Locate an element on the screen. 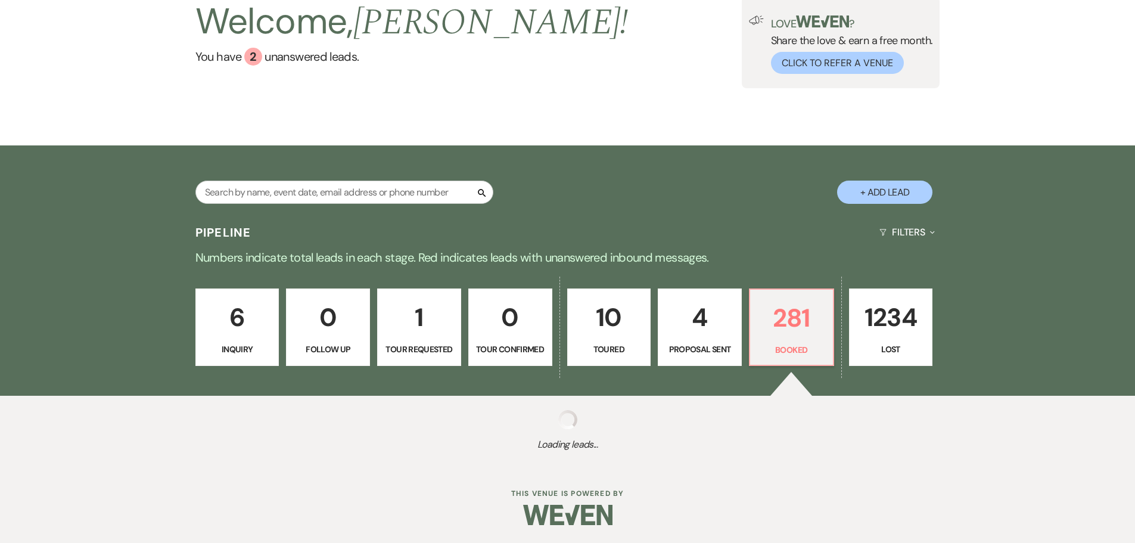 The height and width of the screenshot is (543, 1135). p: Love ? is located at coordinates (852, 22).